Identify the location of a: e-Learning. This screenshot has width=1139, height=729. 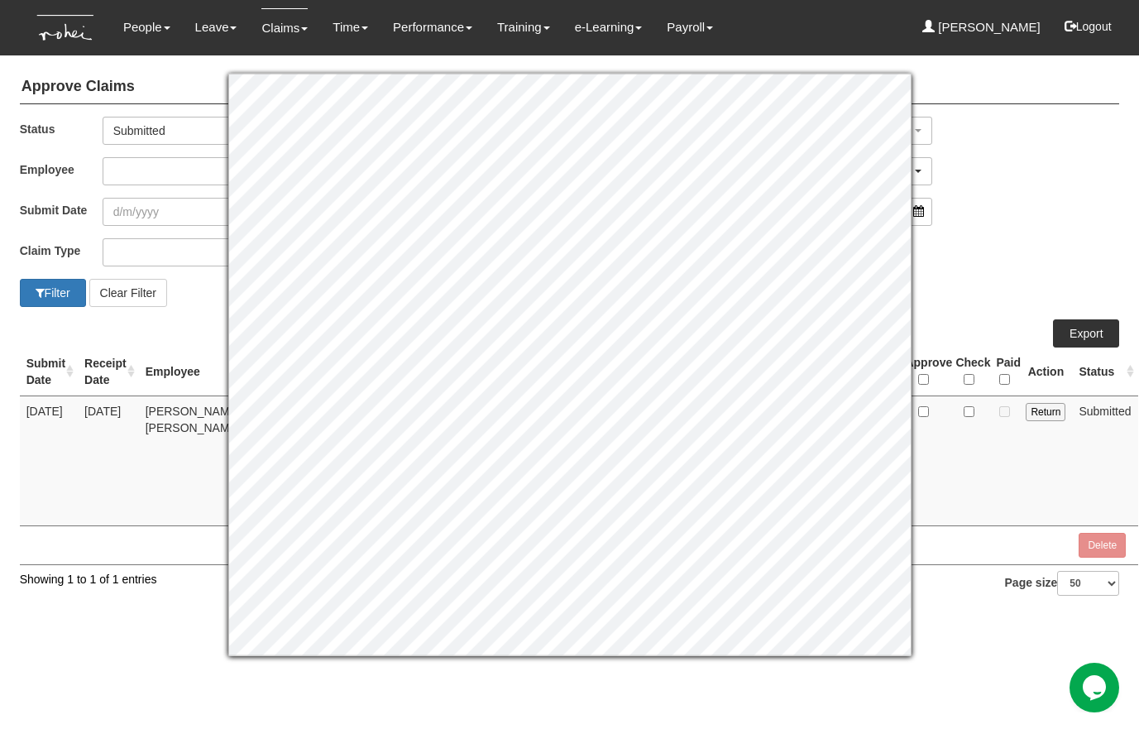
(609, 27).